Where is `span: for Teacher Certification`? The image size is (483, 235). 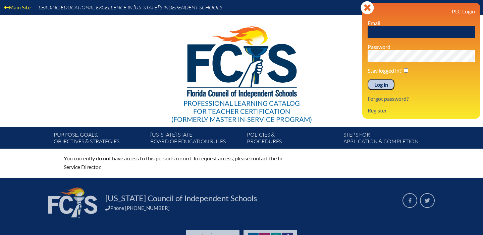 span: for Teacher Certification is located at coordinates (241, 111).